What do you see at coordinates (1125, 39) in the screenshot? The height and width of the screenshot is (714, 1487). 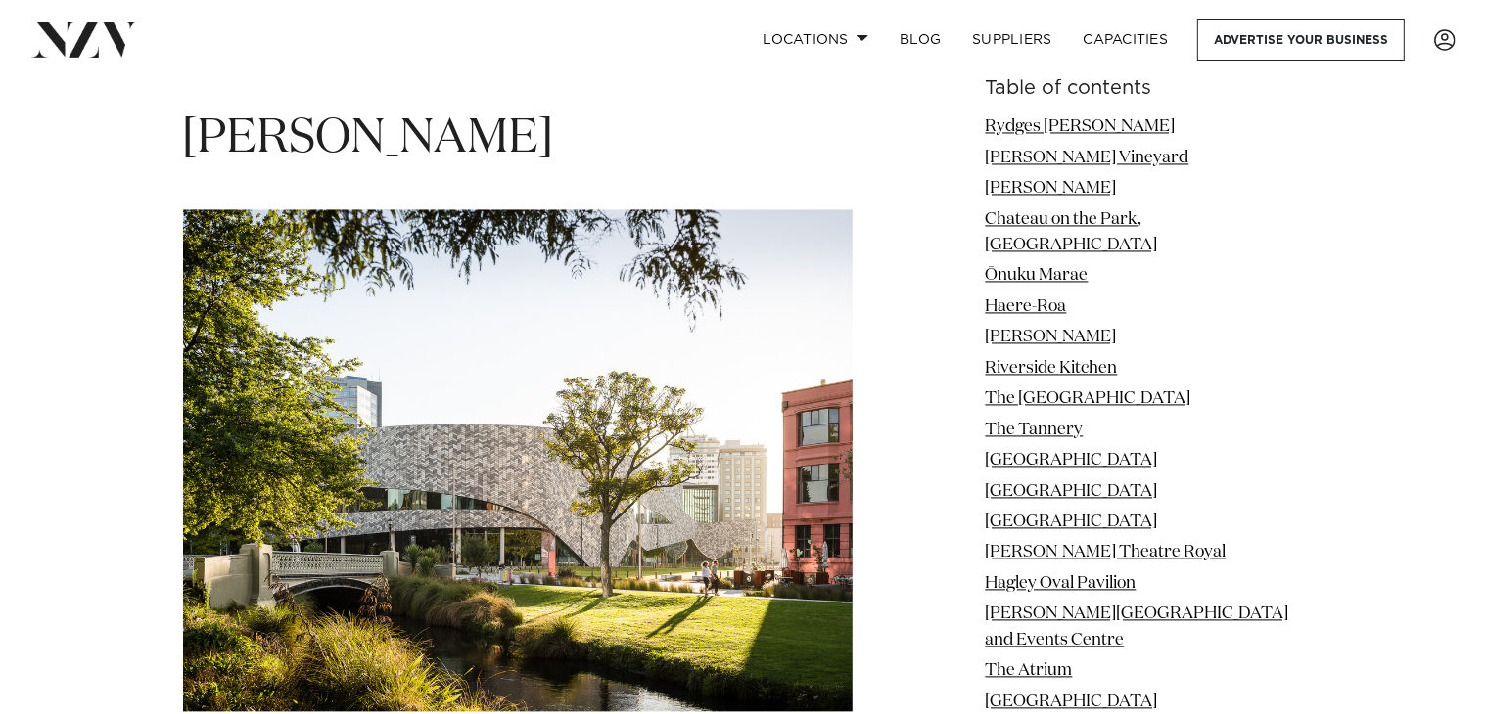 I see `a: Capacities` at bounding box center [1125, 39].